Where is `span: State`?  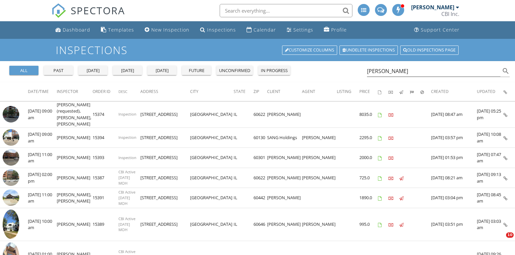 span: State is located at coordinates (240, 91).